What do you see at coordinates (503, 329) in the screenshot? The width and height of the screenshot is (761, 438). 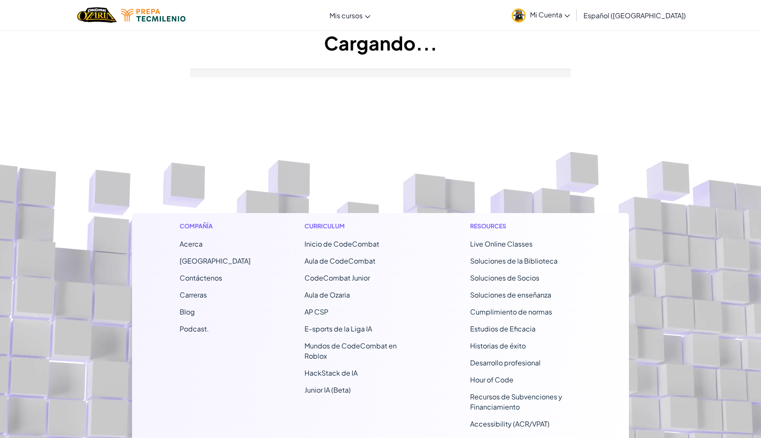 I see `a: Estudios de Eficacia` at bounding box center [503, 329].